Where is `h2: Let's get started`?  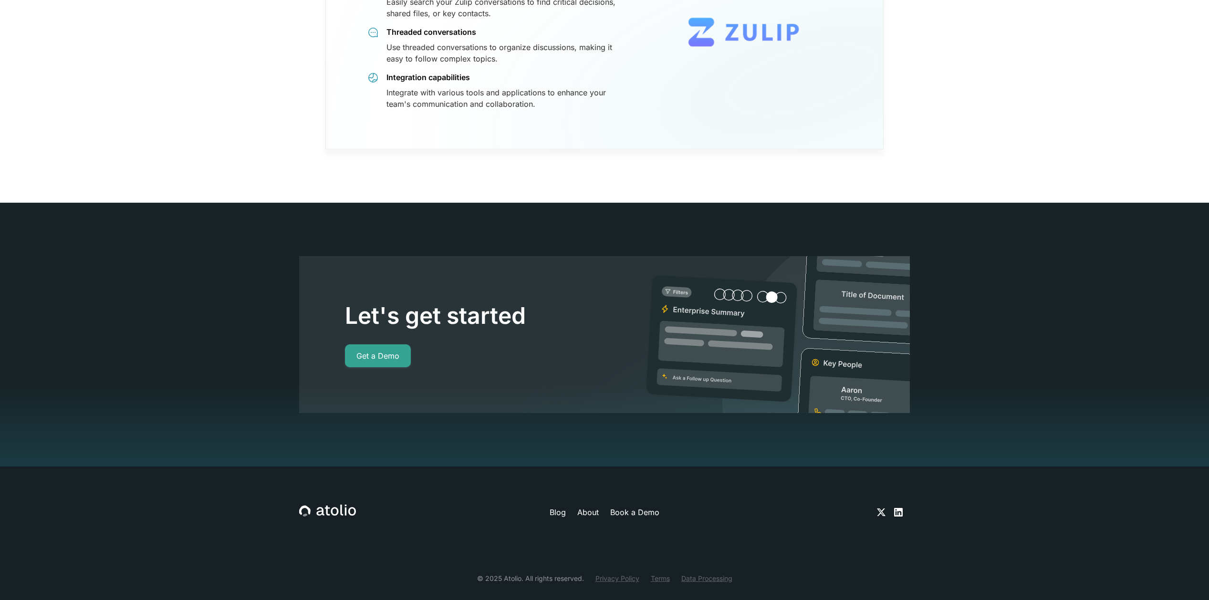
h2: Let's get started is located at coordinates (478, 316).